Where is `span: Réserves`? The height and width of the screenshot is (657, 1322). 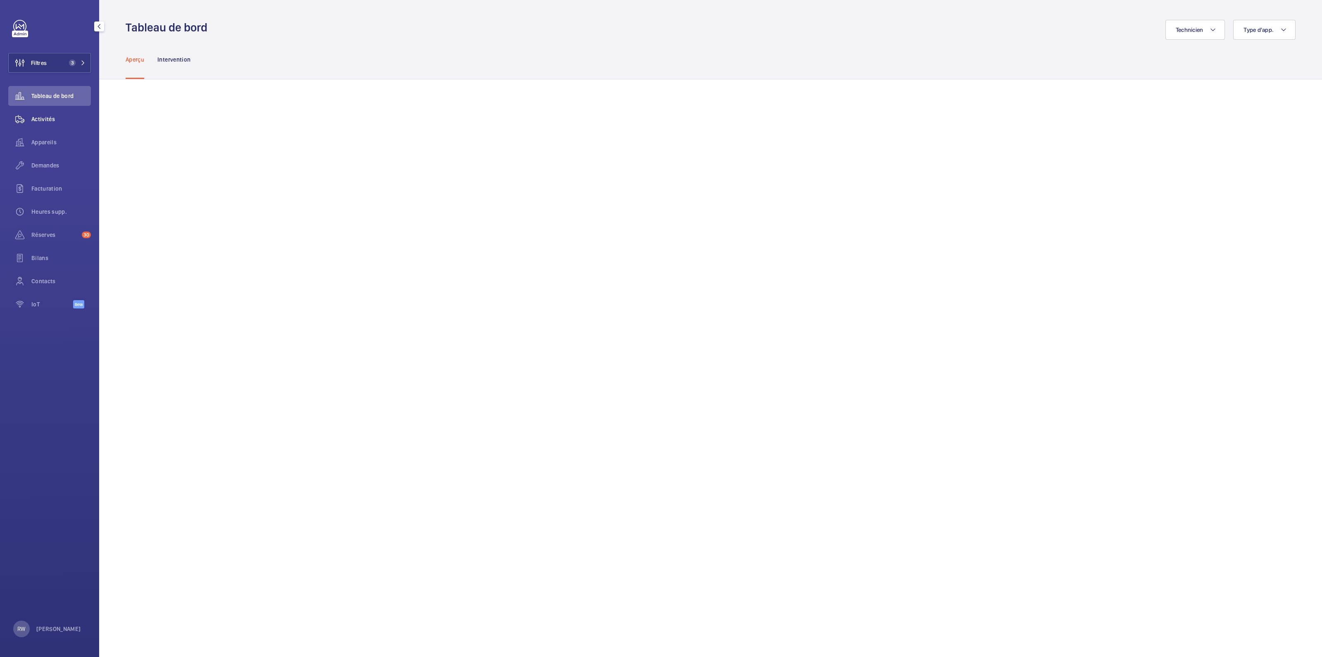 span: Réserves is located at coordinates (55, 235).